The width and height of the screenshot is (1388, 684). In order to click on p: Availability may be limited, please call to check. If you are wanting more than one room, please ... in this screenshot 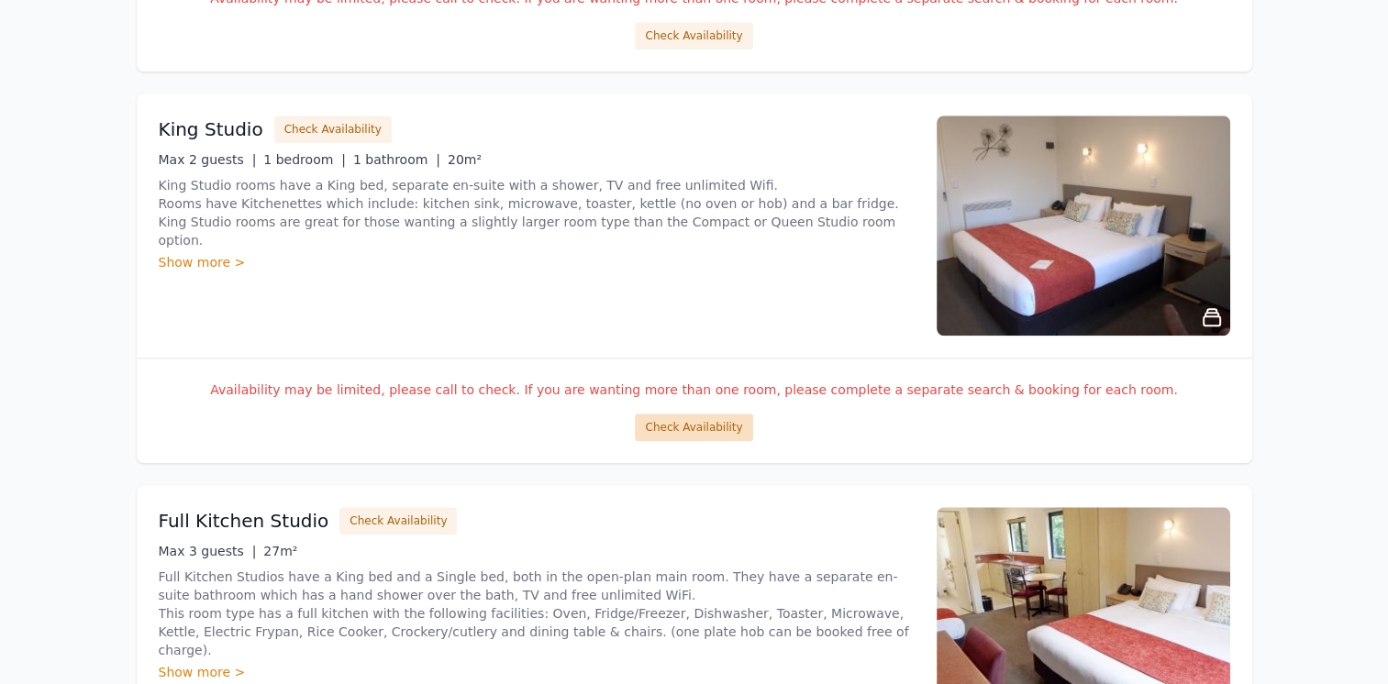, I will do `click(694, 390)`.